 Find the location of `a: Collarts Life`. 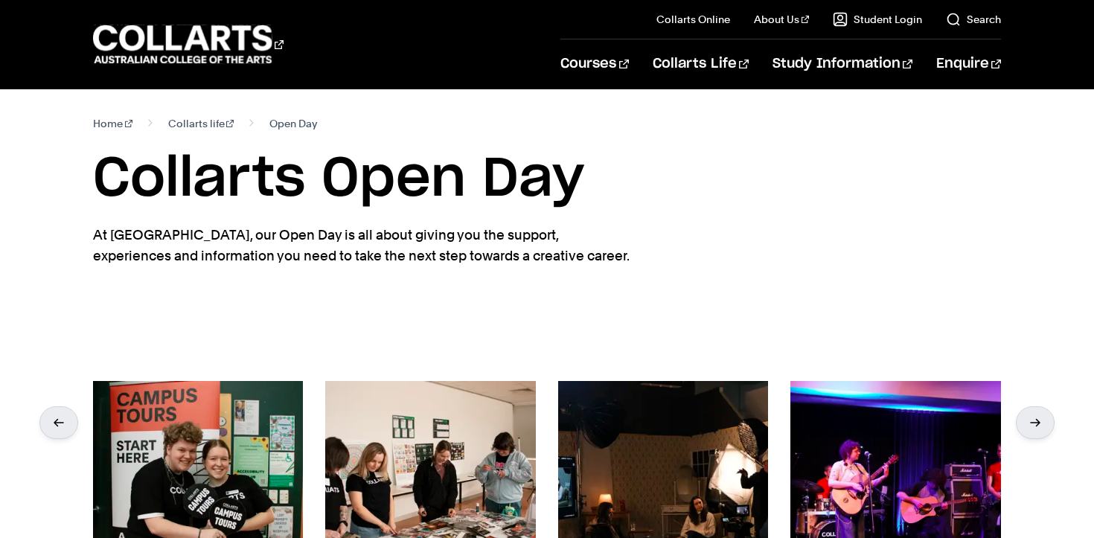

a: Collarts Life is located at coordinates (700, 64).